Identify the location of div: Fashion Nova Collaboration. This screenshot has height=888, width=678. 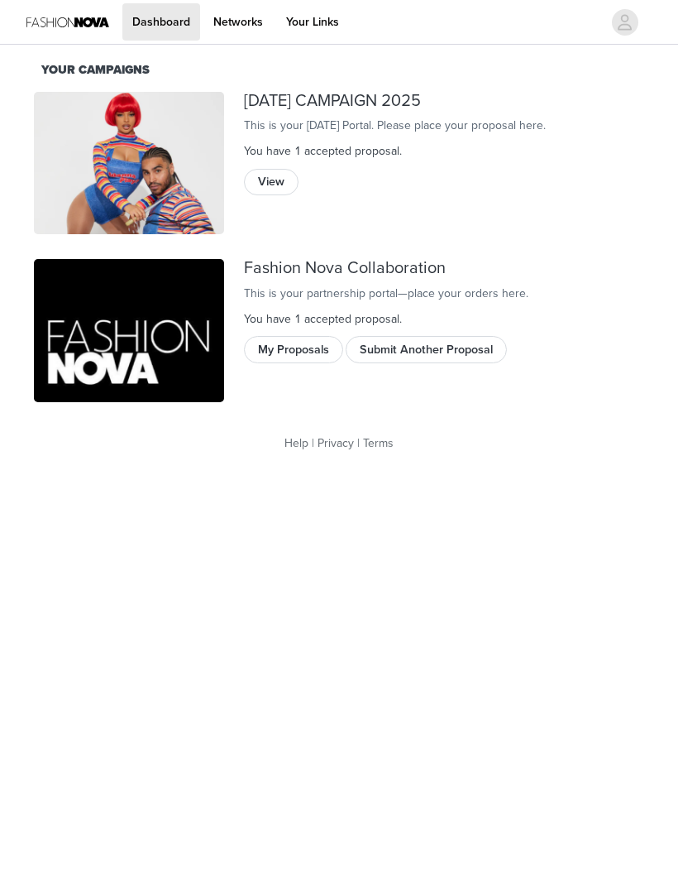
(444, 268).